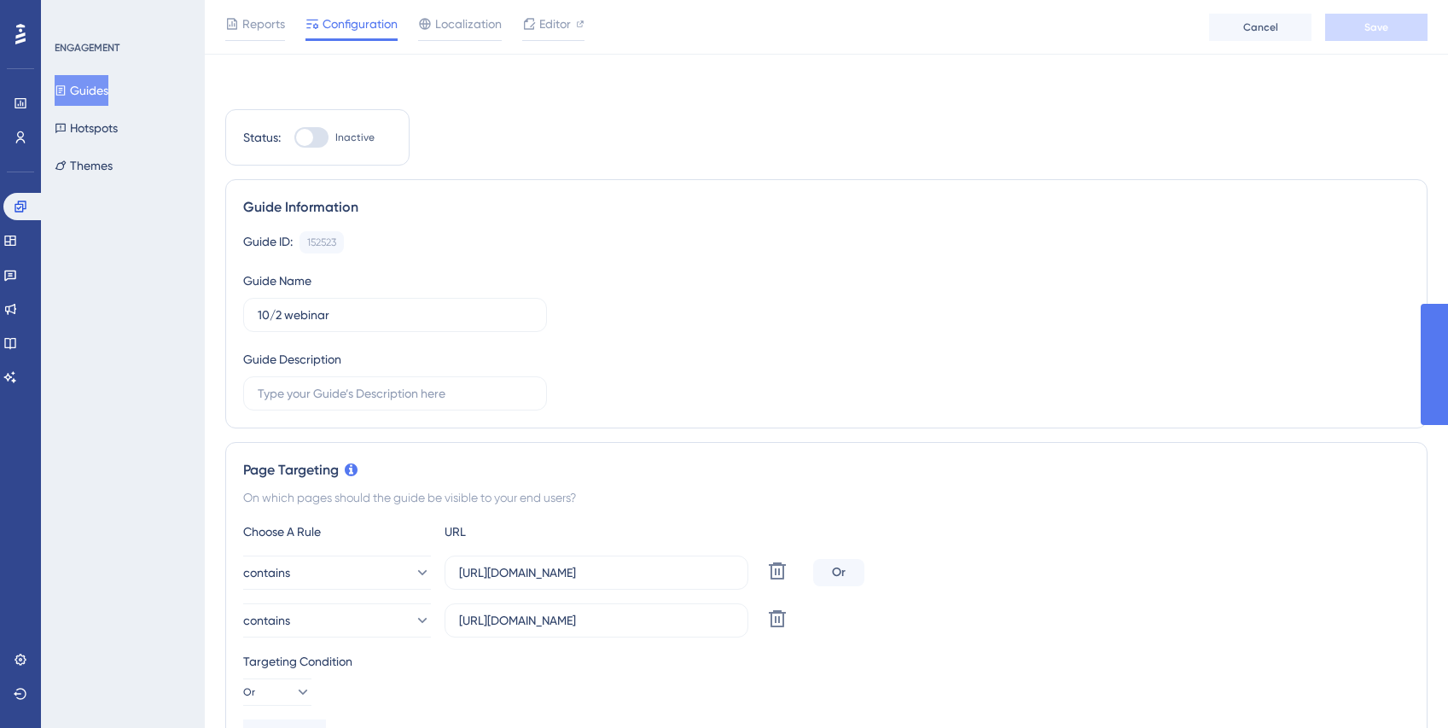 The width and height of the screenshot is (1448, 728). Describe the element at coordinates (395, 393) in the screenshot. I see `input: Type your Guide’s Description here` at that location.